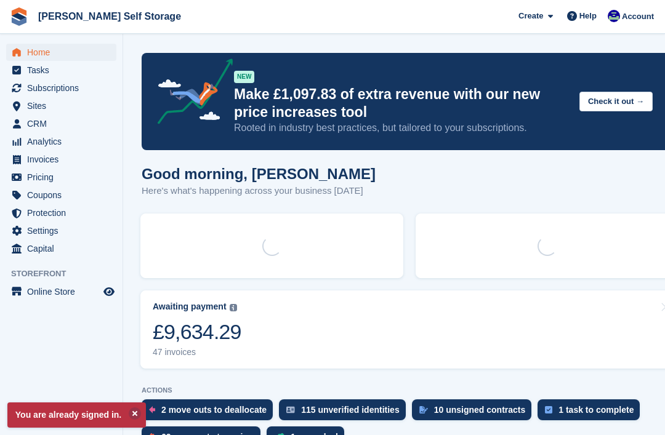 The height and width of the screenshot is (435, 665). I want to click on button: Check it out →, so click(615, 102).